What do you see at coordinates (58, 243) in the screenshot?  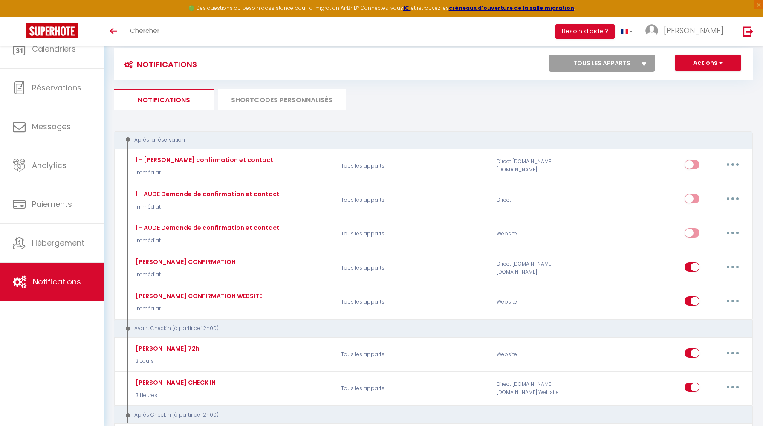 I see `span: Hébergement` at bounding box center [58, 243].